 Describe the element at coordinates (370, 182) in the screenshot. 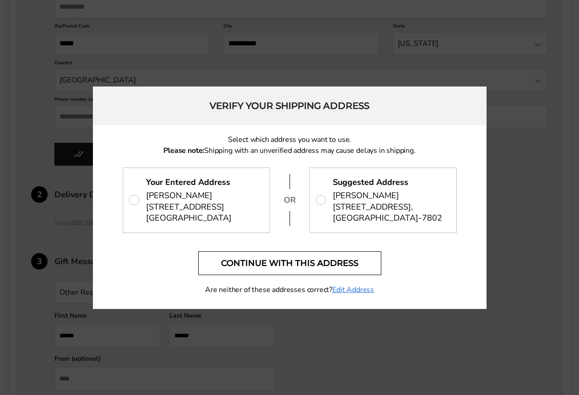

I see `strong: Suggested Address` at that location.